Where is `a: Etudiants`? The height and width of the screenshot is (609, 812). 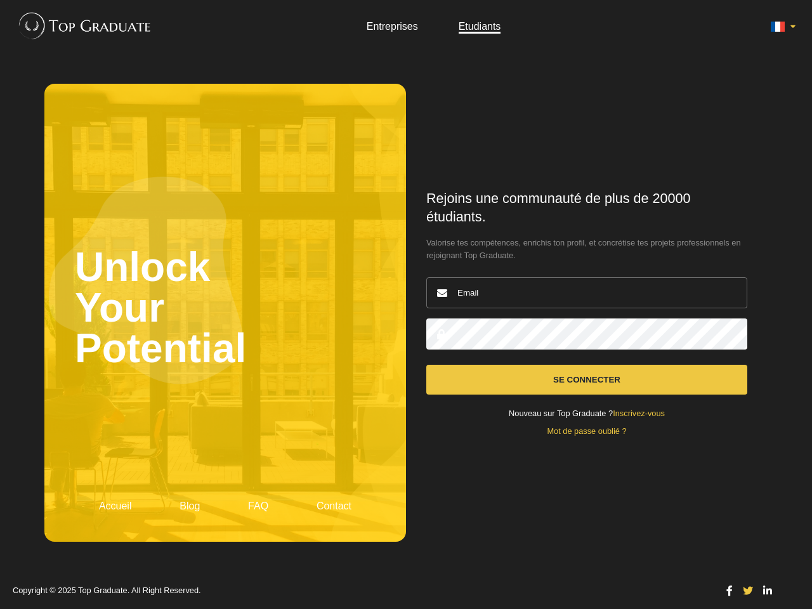 a: Etudiants is located at coordinates (480, 26).